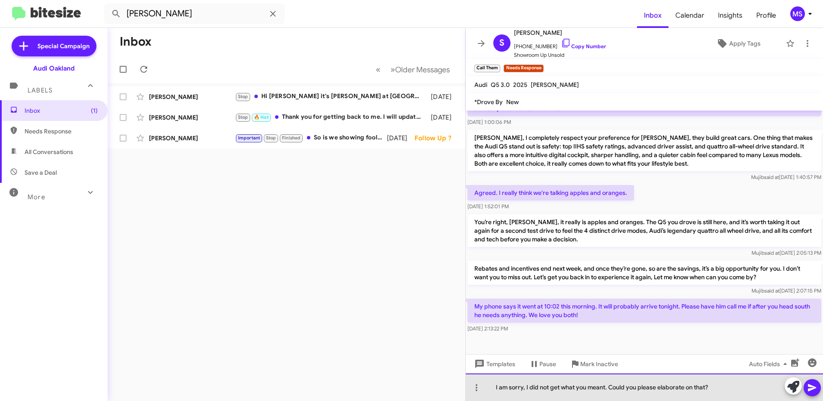  I want to click on a: Calendar, so click(690, 15).